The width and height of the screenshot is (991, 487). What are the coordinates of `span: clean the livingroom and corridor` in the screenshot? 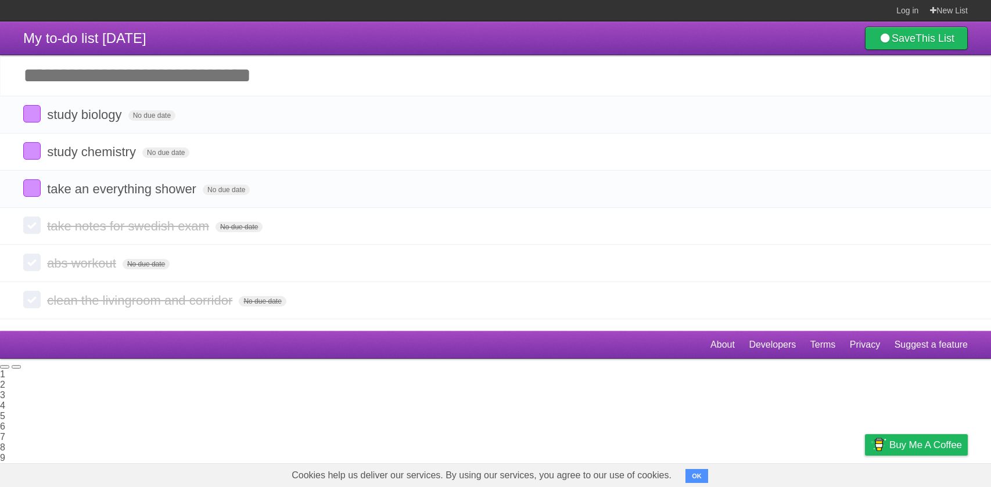 It's located at (141, 300).